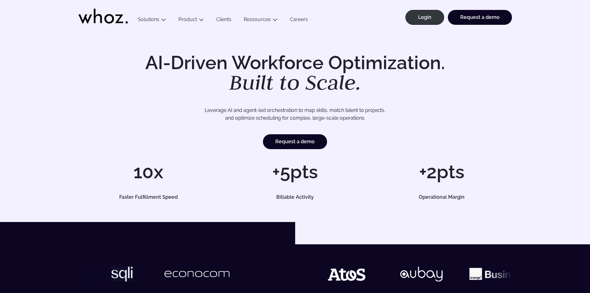 The image size is (590, 293). I want to click on a: Product, so click(188, 19).